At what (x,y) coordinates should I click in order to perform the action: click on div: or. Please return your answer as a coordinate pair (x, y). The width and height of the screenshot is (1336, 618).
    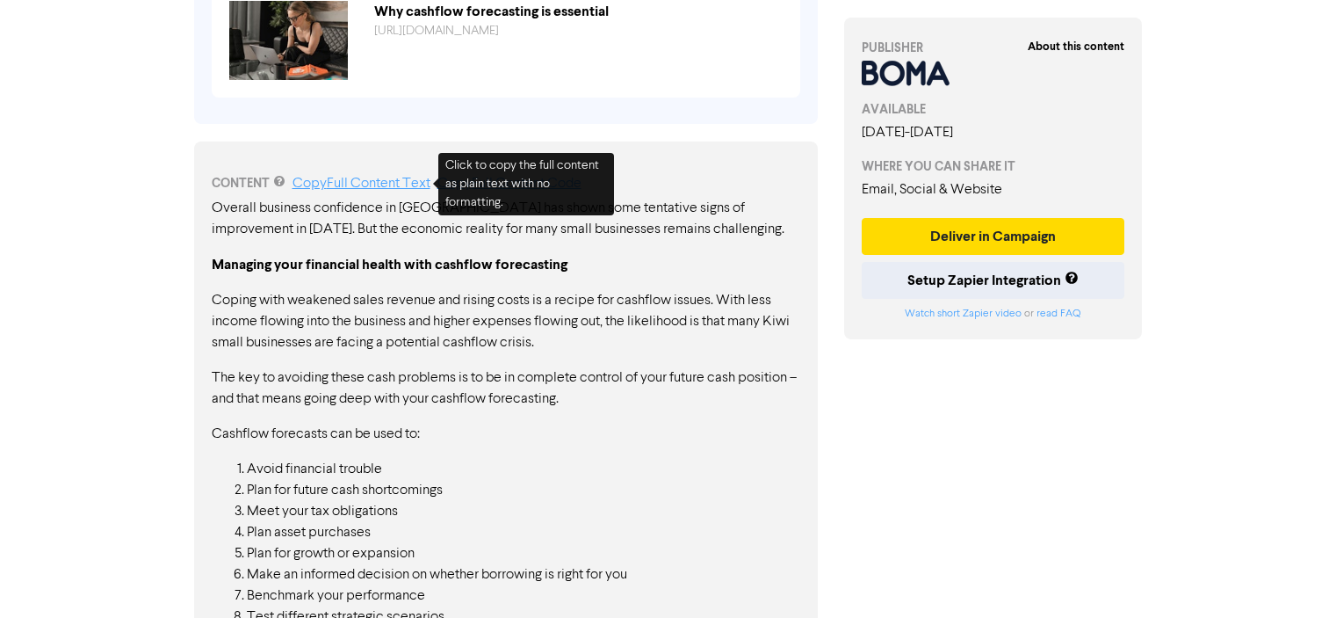
    Looking at the image, I should click on (993, 314).